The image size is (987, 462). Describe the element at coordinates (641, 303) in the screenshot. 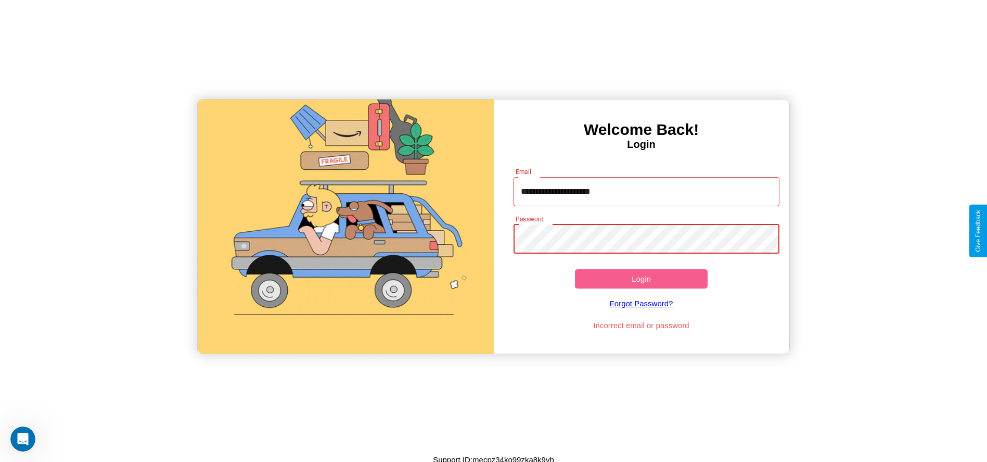

I see `a: Forgot Password?` at that location.